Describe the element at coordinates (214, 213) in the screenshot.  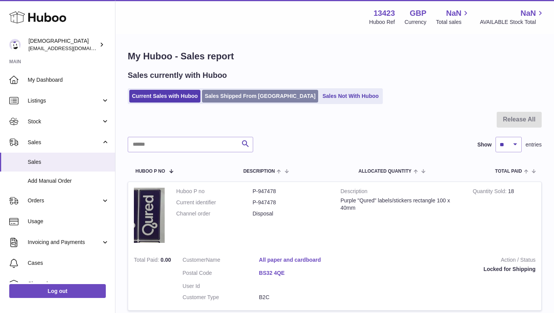
I see `dt: Channel order` at that location.